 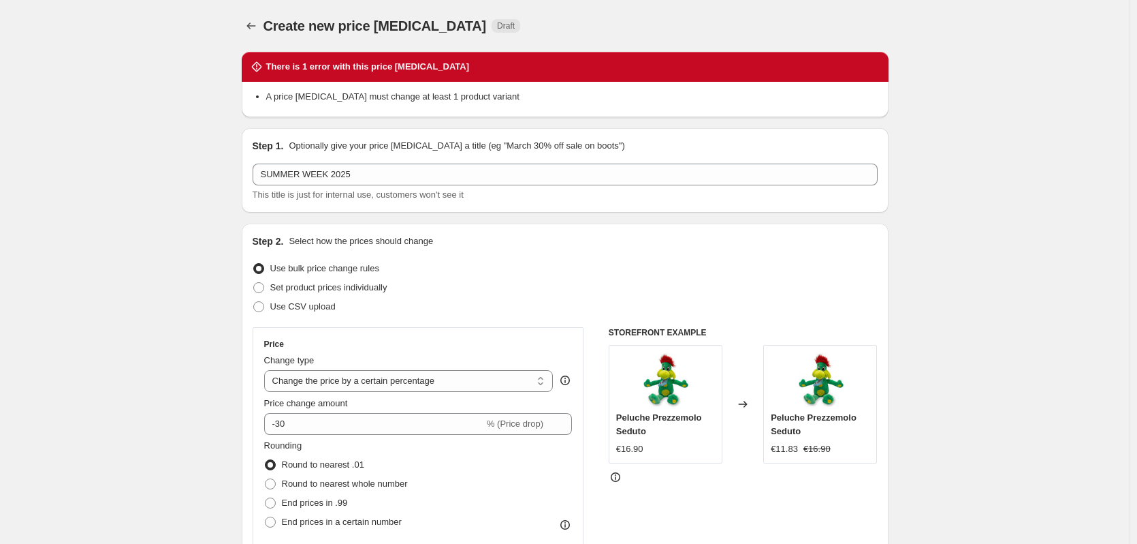 What do you see at coordinates (323, 464) in the screenshot?
I see `span: Round to nearest .01` at bounding box center [323, 464].